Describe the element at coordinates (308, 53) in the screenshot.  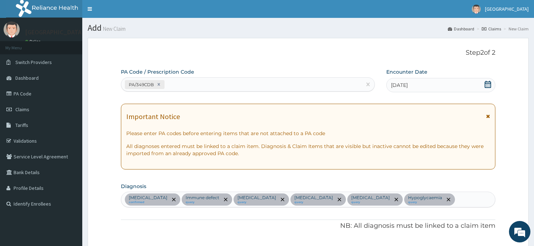
I see `p: Step 2 of 2` at that location.